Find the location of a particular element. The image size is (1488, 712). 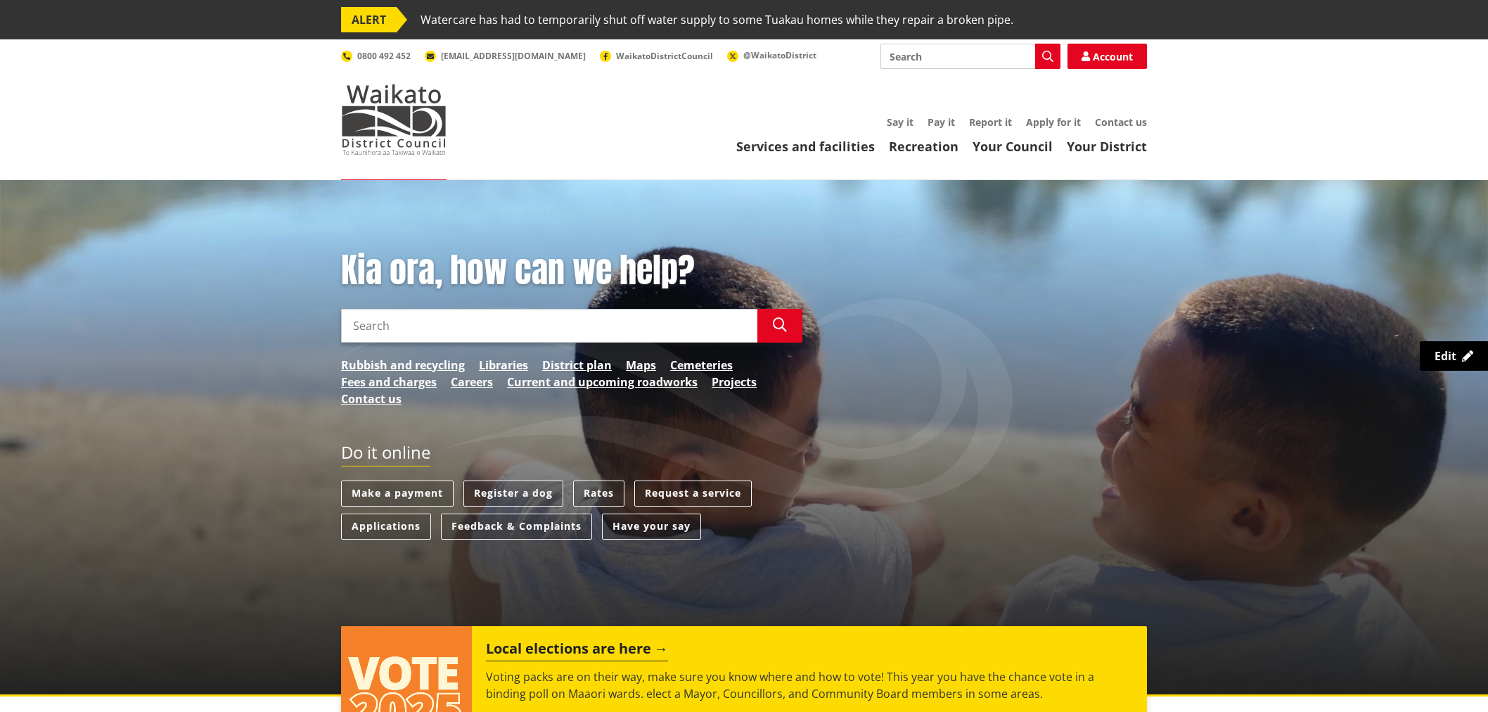

a: Rates is located at coordinates (598, 493).